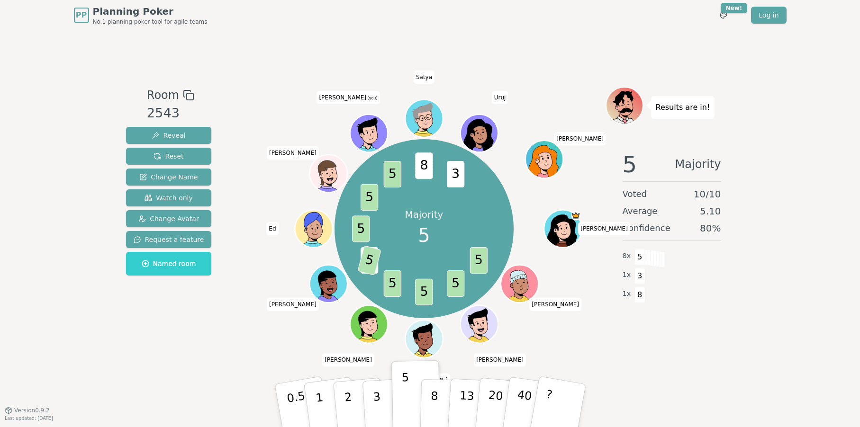  What do you see at coordinates (627, 256) in the screenshot?
I see `span: 8 x` at bounding box center [627, 256].